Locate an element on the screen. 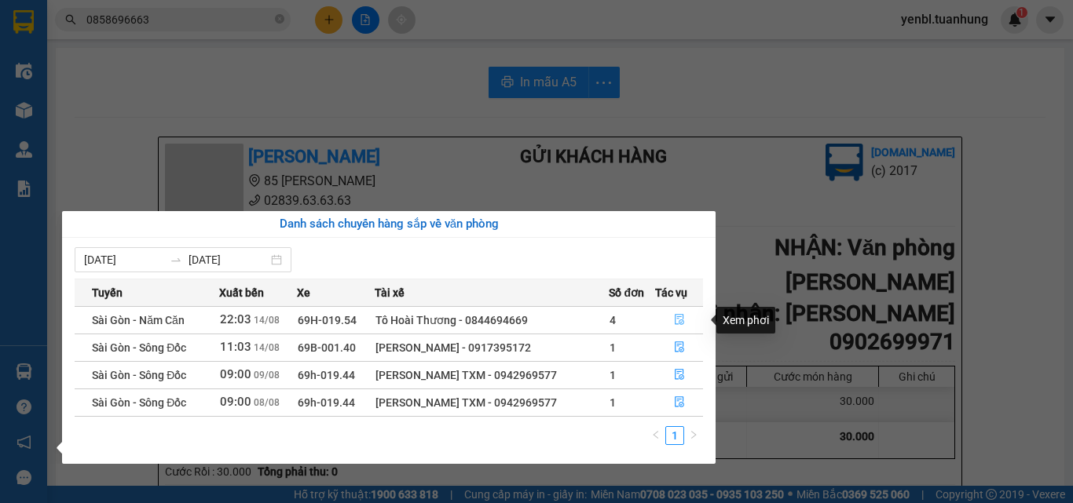  b: GỬI : Bến xe Bạc Liêu is located at coordinates (111, 111).